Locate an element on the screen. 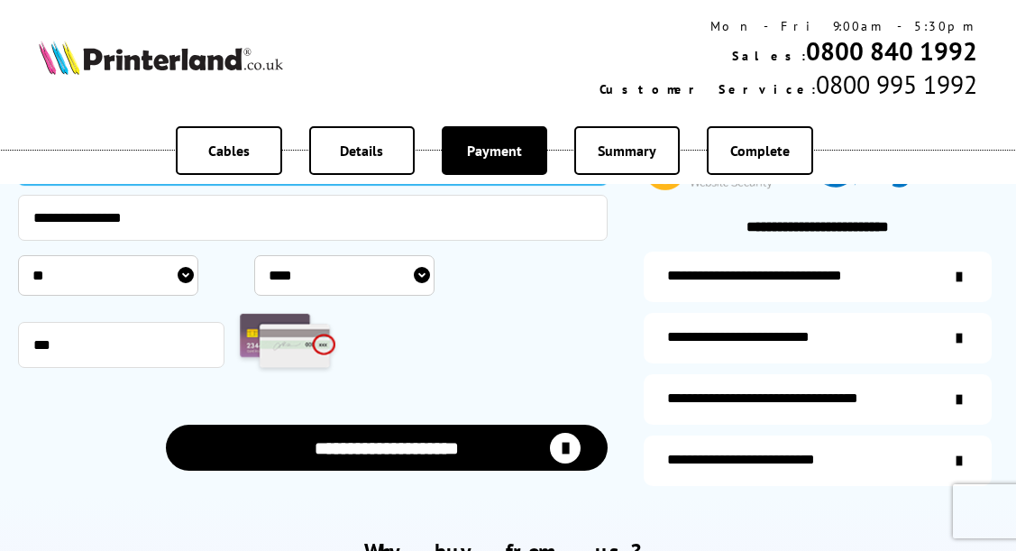 Image resolution: width=1016 pixels, height=551 pixels. a: additional-cables is located at coordinates (818, 399).